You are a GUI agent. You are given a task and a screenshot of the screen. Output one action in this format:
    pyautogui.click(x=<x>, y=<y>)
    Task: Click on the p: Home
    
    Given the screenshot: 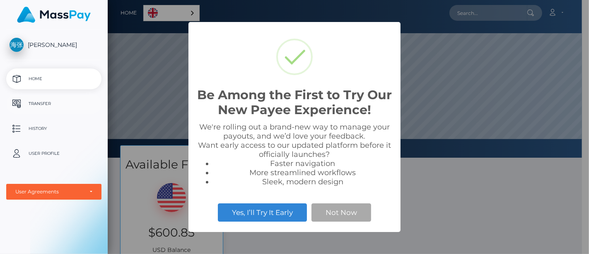 What is the action you would take?
    pyautogui.click(x=54, y=79)
    